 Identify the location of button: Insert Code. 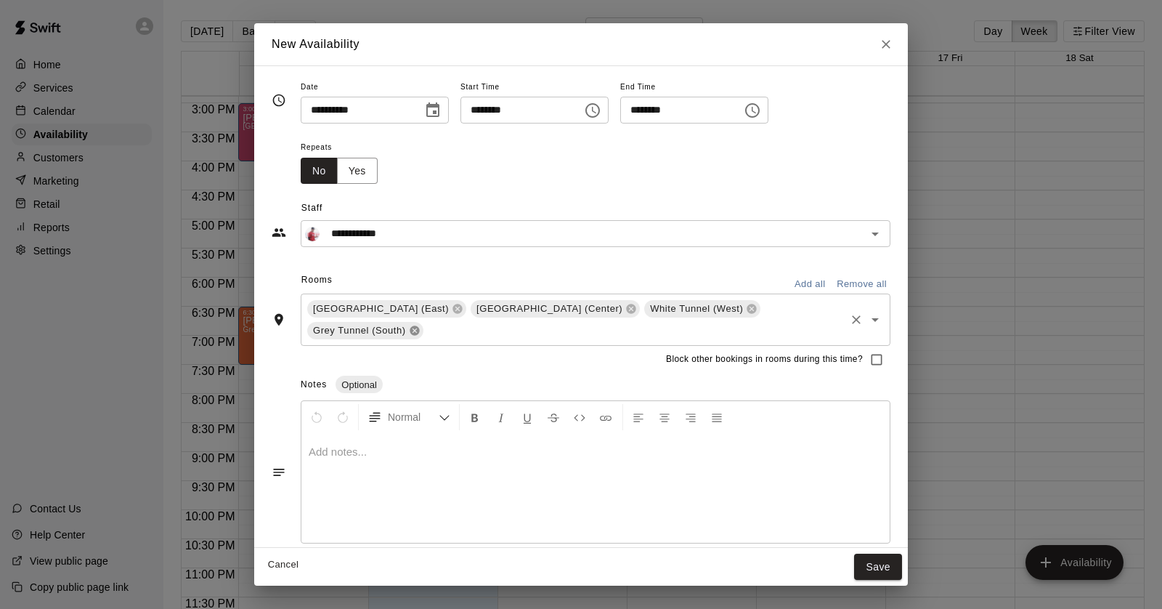
(580, 417).